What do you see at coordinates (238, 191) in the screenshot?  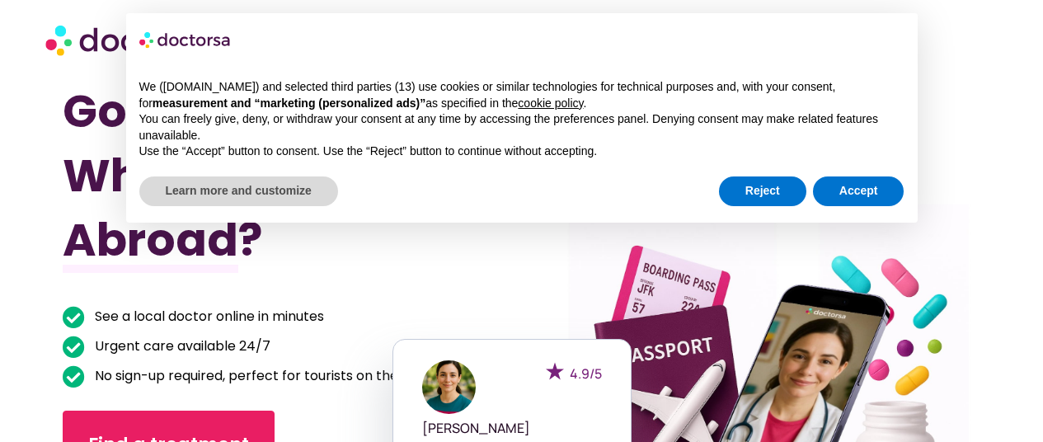 I see `button: Learn more and customize` at bounding box center [238, 191].